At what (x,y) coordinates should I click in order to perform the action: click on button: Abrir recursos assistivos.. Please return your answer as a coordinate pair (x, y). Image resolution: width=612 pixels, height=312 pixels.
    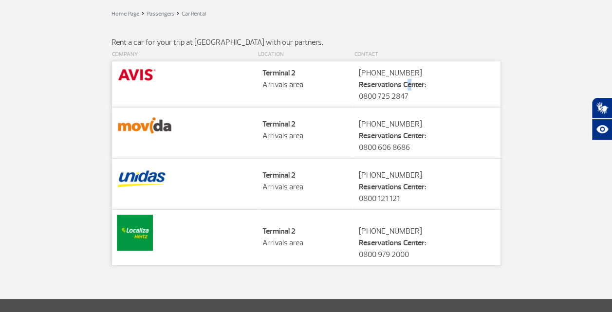
    Looking at the image, I should click on (602, 130).